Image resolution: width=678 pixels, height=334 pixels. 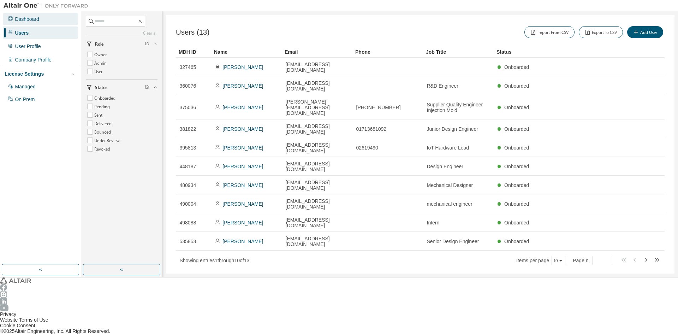 What do you see at coordinates (388, 52) in the screenshot?
I see `div: Phone` at bounding box center [388, 52].